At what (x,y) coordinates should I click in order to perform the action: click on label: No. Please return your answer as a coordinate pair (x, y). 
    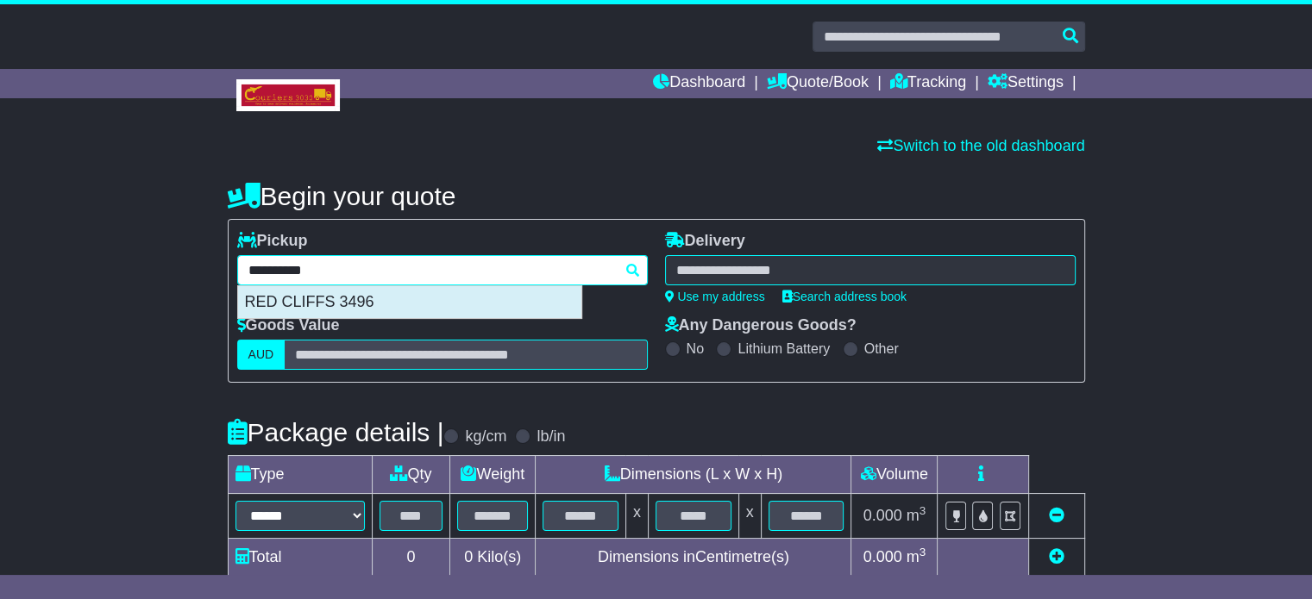
    Looking at the image, I should click on (695, 348).